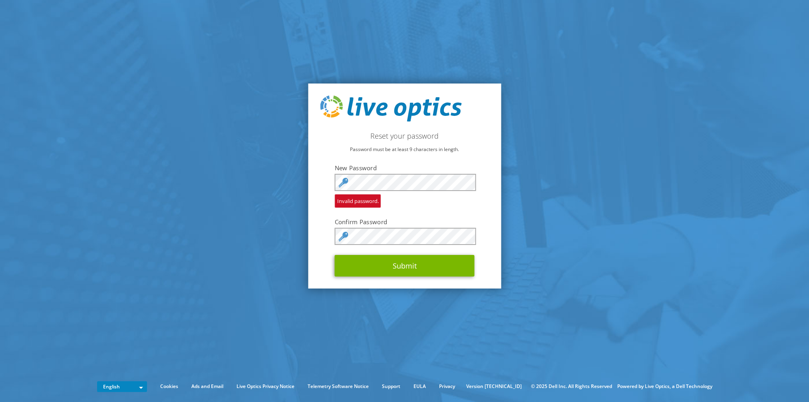  Describe the element at coordinates (405, 222) in the screenshot. I see `label: Confirm Password` at that location.